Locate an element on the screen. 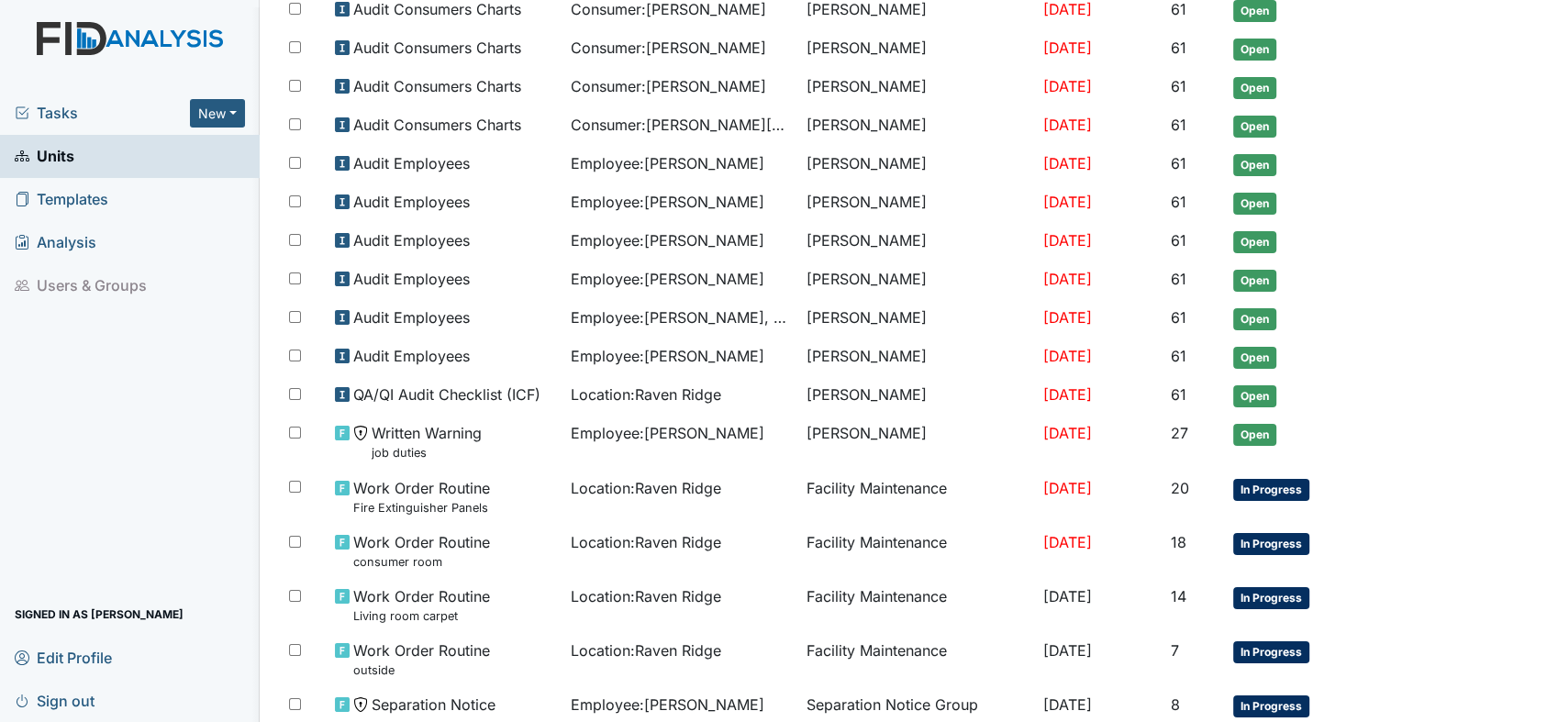 The width and height of the screenshot is (1558, 722). span: QA/QI Audit Checklist (ICF) is located at coordinates (447, 394).